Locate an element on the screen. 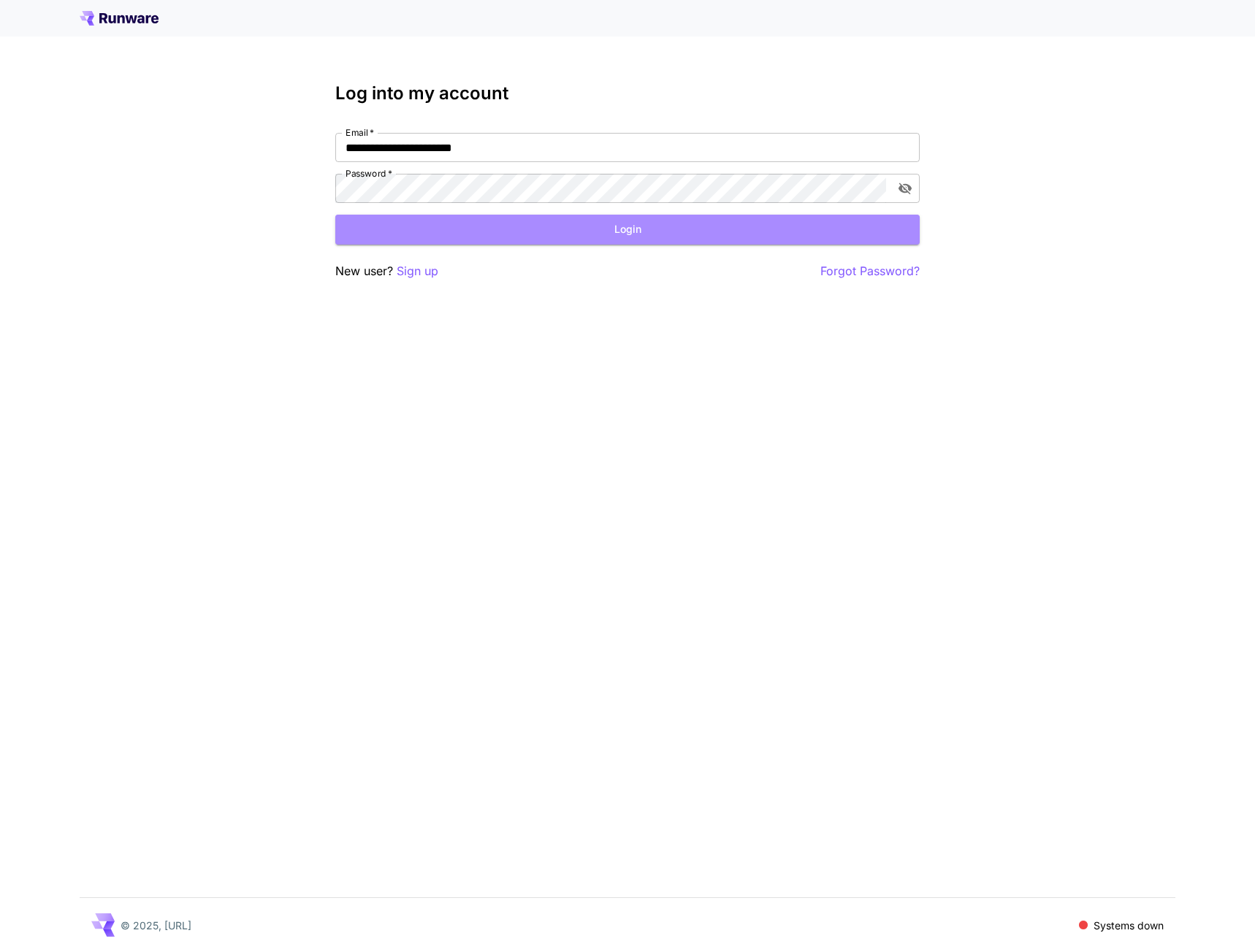 The width and height of the screenshot is (1255, 952). label: Email is located at coordinates (359, 132).